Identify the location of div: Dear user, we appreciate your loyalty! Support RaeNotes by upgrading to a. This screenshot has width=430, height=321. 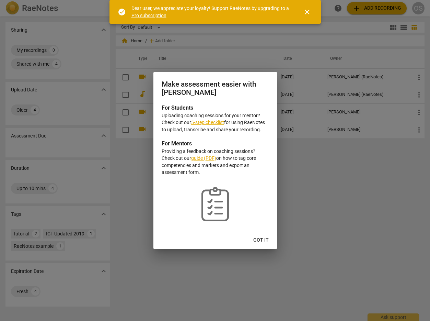
(211, 12).